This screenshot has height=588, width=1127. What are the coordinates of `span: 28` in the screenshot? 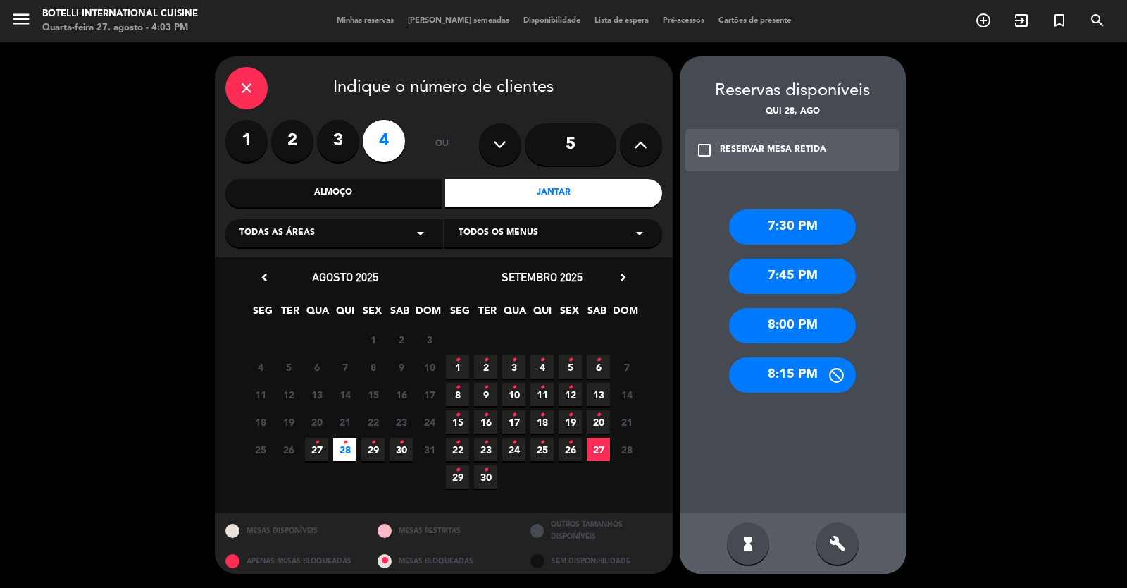 It's located at (626, 449).